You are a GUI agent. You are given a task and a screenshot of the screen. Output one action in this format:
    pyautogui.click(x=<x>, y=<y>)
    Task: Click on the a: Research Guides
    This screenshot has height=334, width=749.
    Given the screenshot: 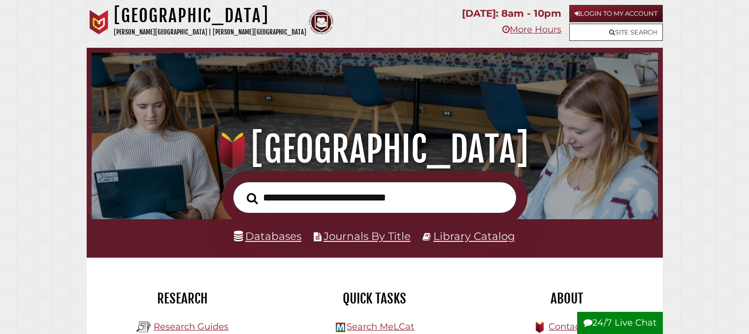 What is the action you would take?
    pyautogui.click(x=191, y=327)
    